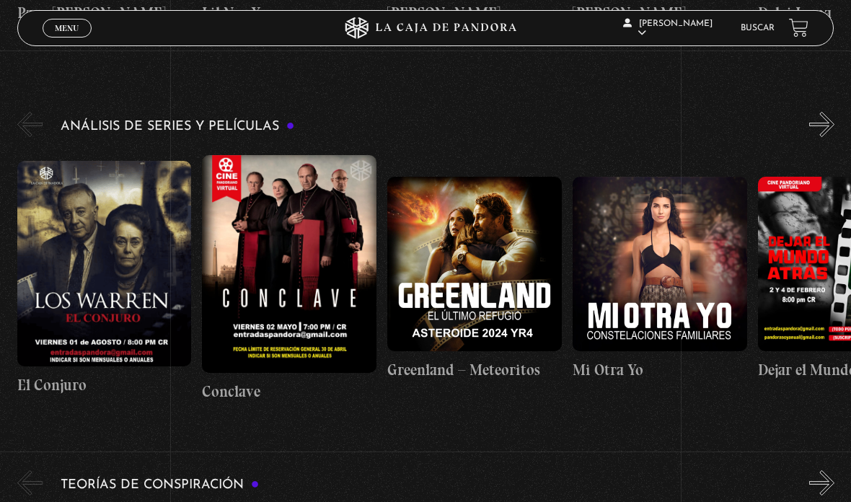 This screenshot has width=851, height=502. What do you see at coordinates (660, 278) in the screenshot?
I see `a: Mi Otra Yo` at bounding box center [660, 278].